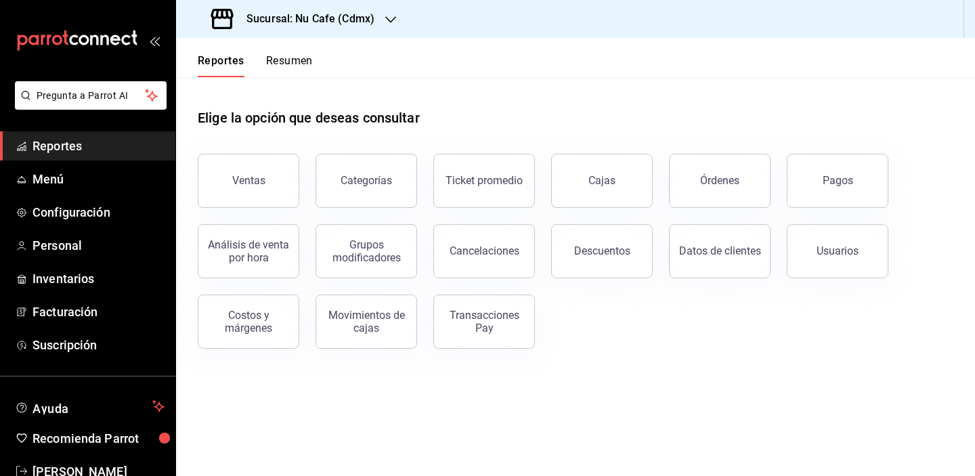 The width and height of the screenshot is (975, 476). I want to click on span: Personal, so click(98, 245).